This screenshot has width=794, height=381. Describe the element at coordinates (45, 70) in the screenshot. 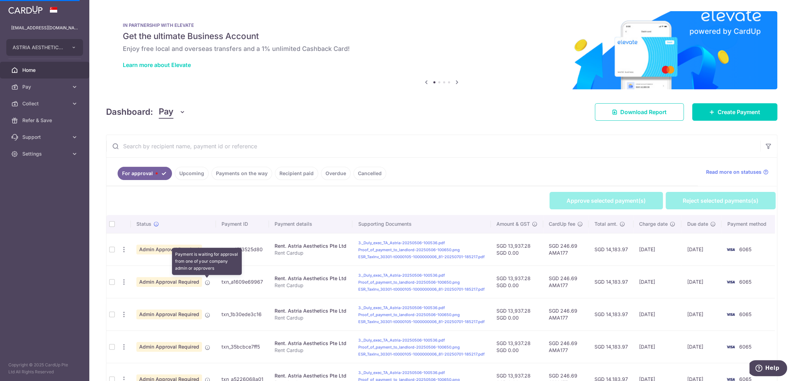

I see `span: Home` at that location.